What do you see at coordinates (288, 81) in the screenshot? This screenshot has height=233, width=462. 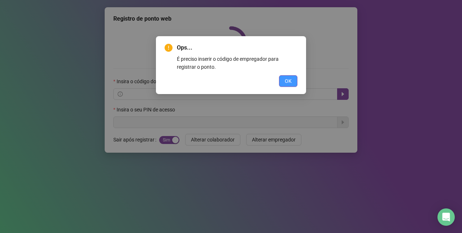 I see `button: OK` at bounding box center [288, 81].